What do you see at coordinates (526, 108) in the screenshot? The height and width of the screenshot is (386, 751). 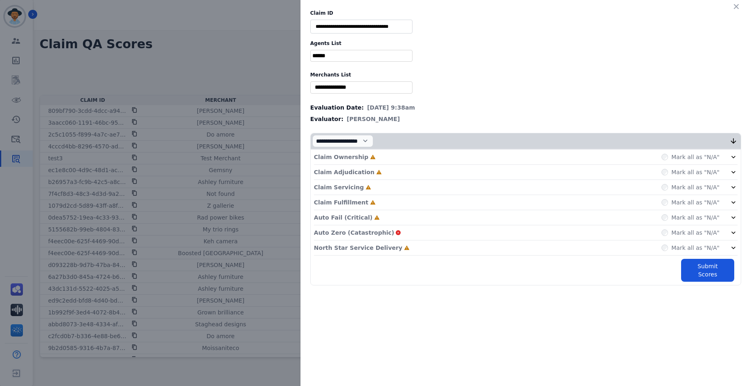 I see `div: Evaluation Date:` at bounding box center [526, 108].